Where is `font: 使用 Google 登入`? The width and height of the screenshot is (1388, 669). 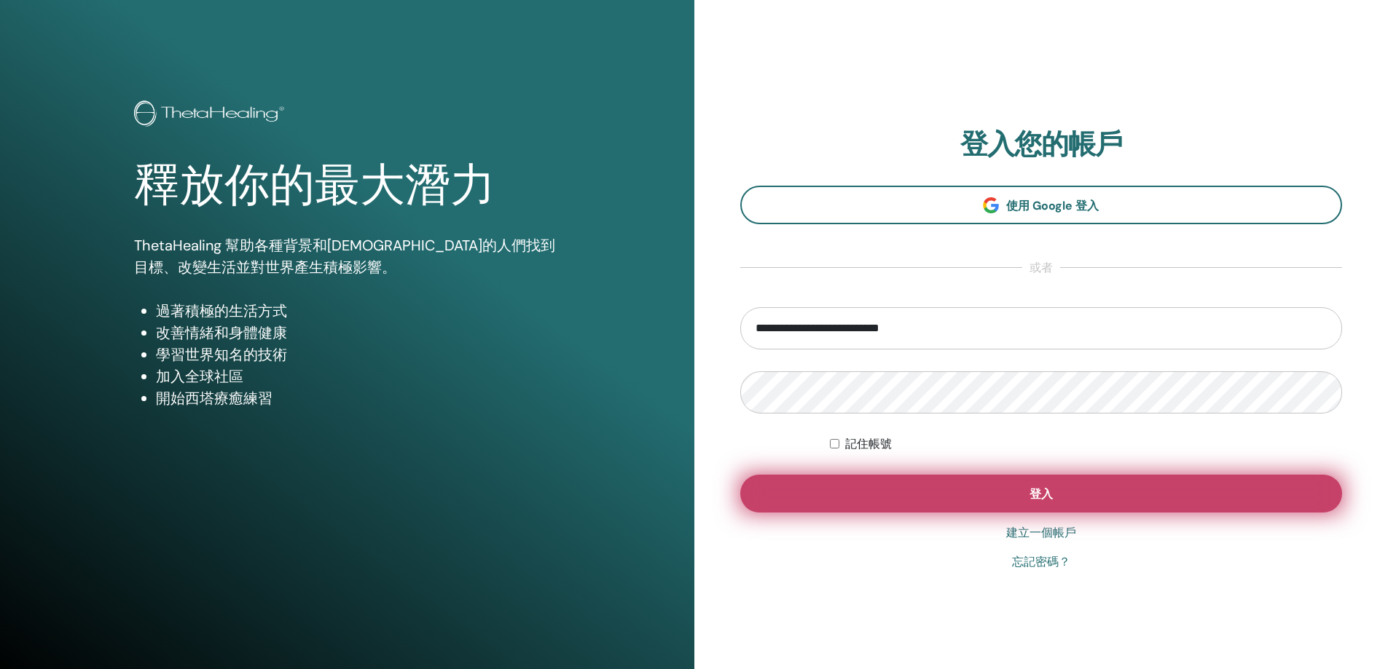 font: 使用 Google 登入 is located at coordinates (1052, 205).